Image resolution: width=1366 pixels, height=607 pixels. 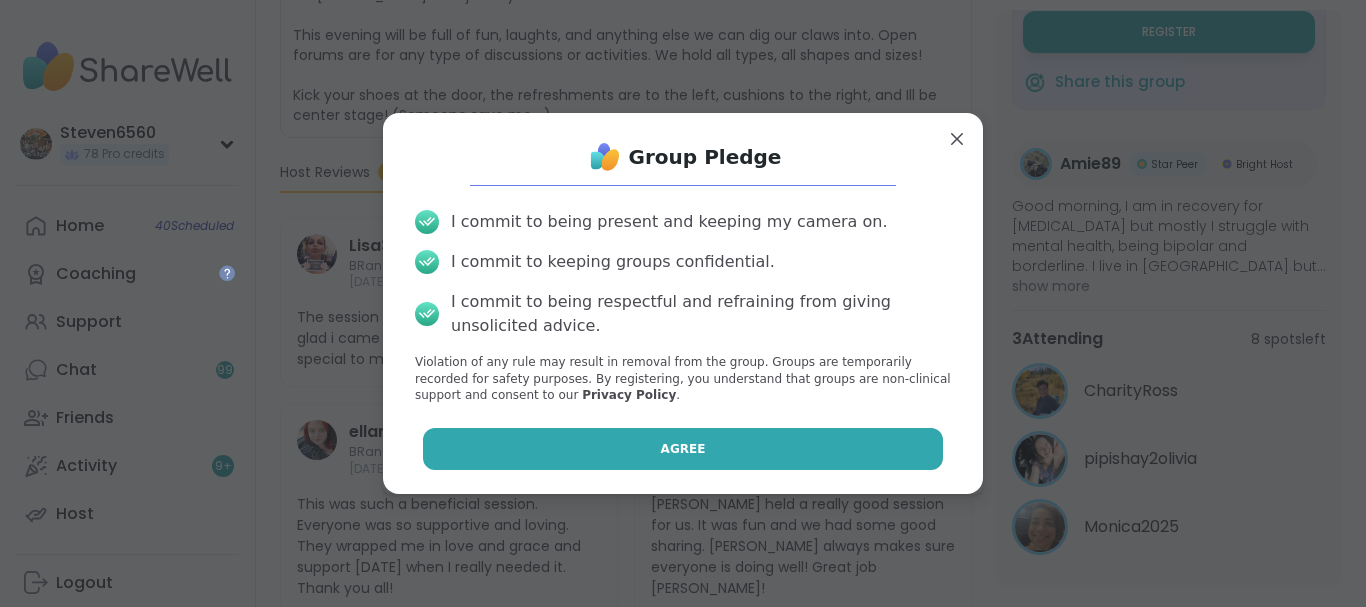 I want to click on span: Agree, so click(x=683, y=449).